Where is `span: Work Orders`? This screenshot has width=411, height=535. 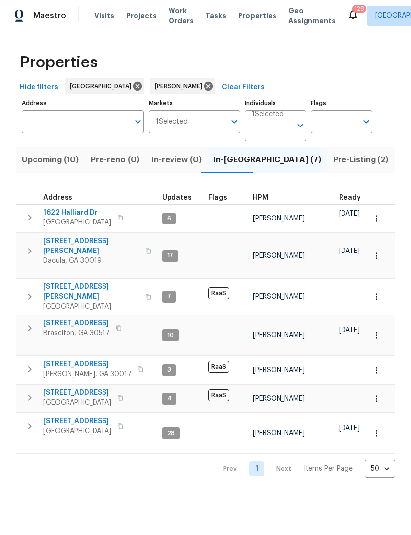 span: Work Orders is located at coordinates (181, 16).